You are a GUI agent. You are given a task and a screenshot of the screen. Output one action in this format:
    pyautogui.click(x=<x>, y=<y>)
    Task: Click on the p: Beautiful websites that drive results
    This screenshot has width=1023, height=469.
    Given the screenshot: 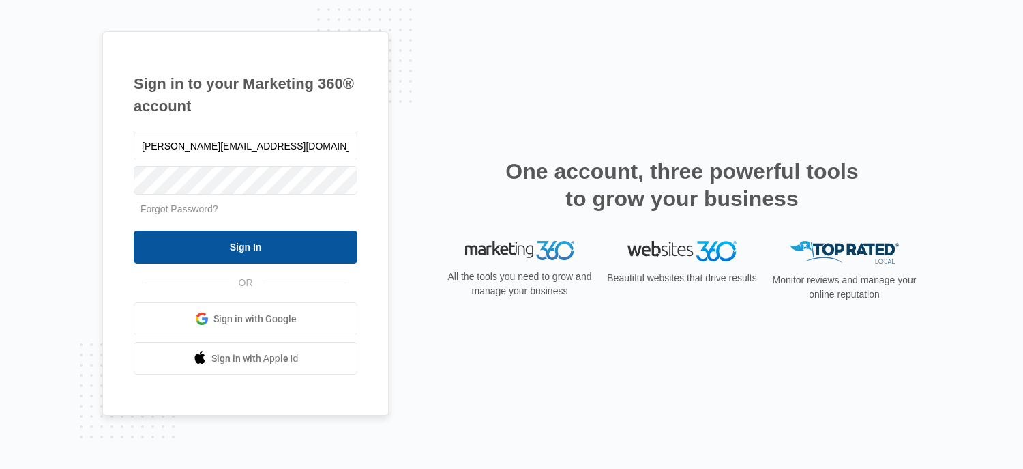 What is the action you would take?
    pyautogui.click(x=682, y=278)
    